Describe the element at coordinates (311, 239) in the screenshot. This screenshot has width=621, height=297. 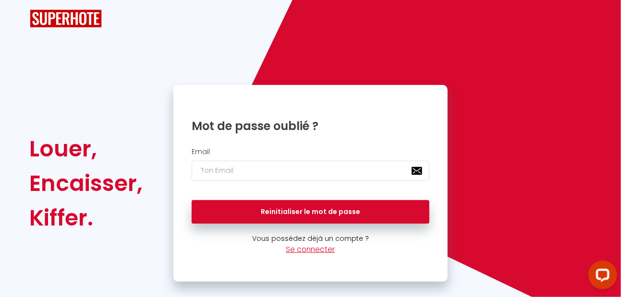
I see `p: Vous possédez déjà un compte ?` at that location.